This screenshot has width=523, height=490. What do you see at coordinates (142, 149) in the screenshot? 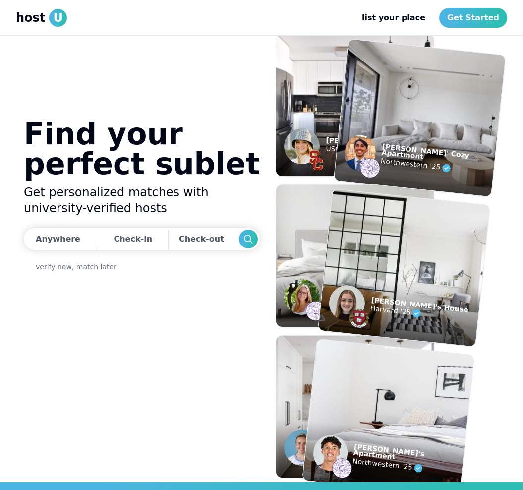
I see `h1: Find your perfect sublet` at bounding box center [142, 149].